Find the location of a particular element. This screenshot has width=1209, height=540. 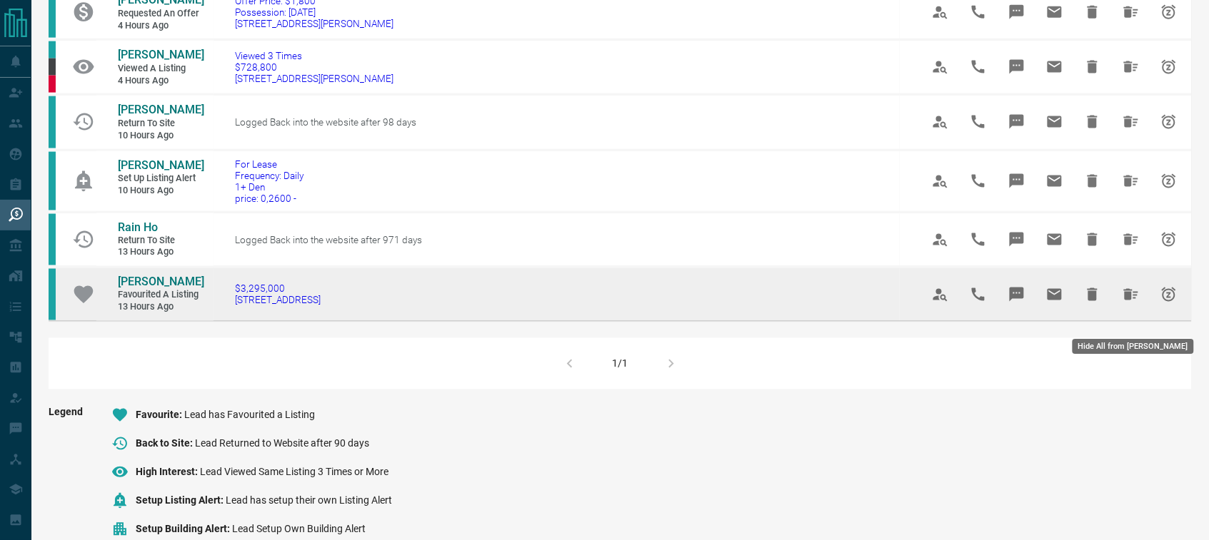

span: 1+ Den is located at coordinates (269, 187).